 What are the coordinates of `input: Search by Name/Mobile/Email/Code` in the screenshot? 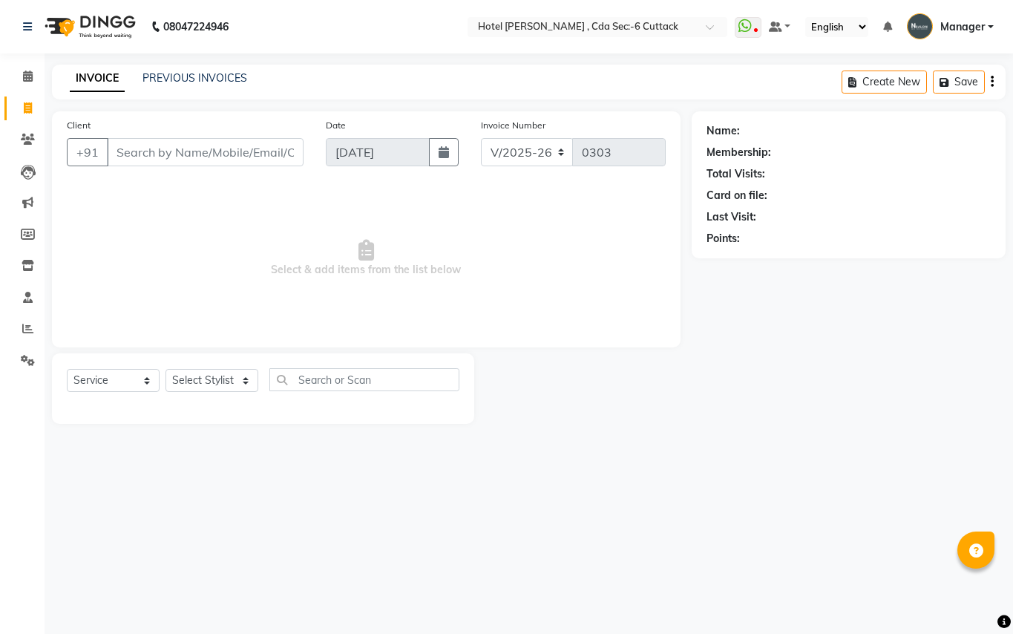 It's located at (205, 152).